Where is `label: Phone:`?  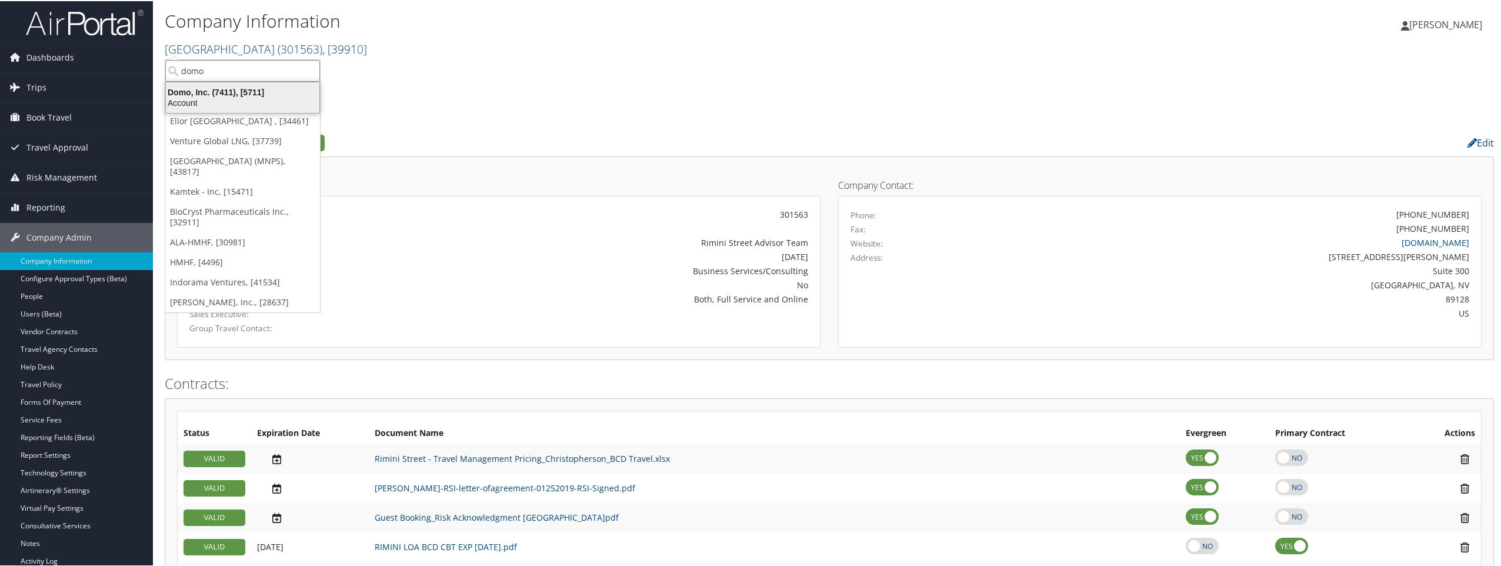
label: Phone: is located at coordinates (864, 214).